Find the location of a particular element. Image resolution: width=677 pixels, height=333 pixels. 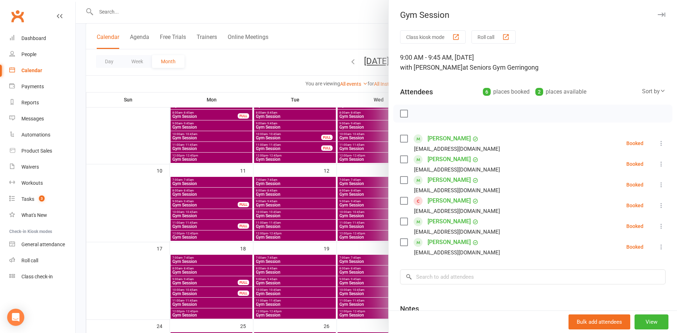

input: Search to add attendees is located at coordinates (533, 277).